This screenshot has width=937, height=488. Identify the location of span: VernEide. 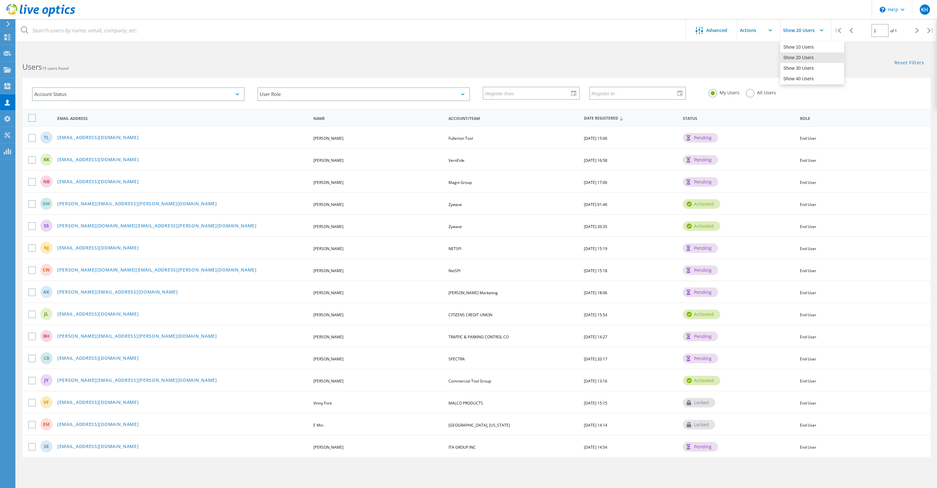
(456, 160).